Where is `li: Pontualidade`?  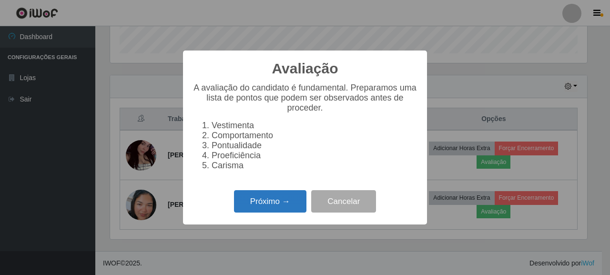 li: Pontualidade is located at coordinates (314, 145).